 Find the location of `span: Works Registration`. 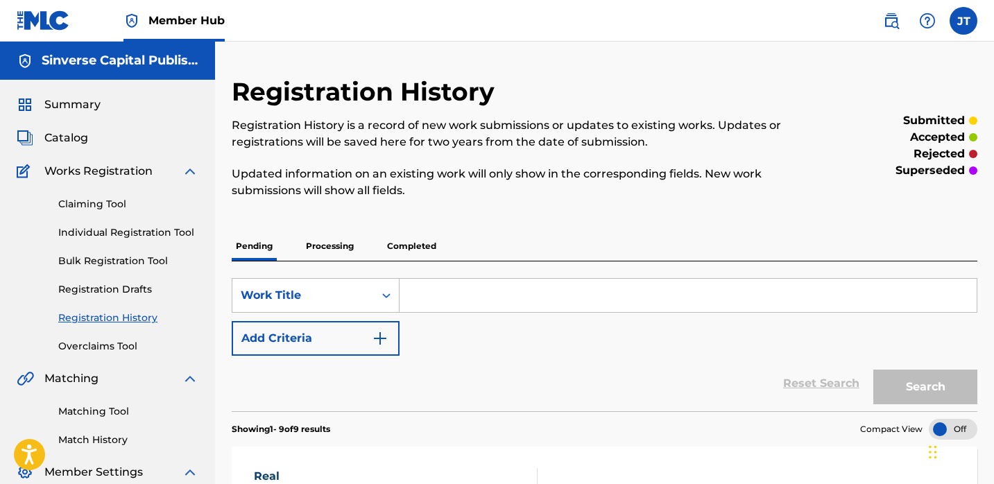

span: Works Registration is located at coordinates (99, 171).